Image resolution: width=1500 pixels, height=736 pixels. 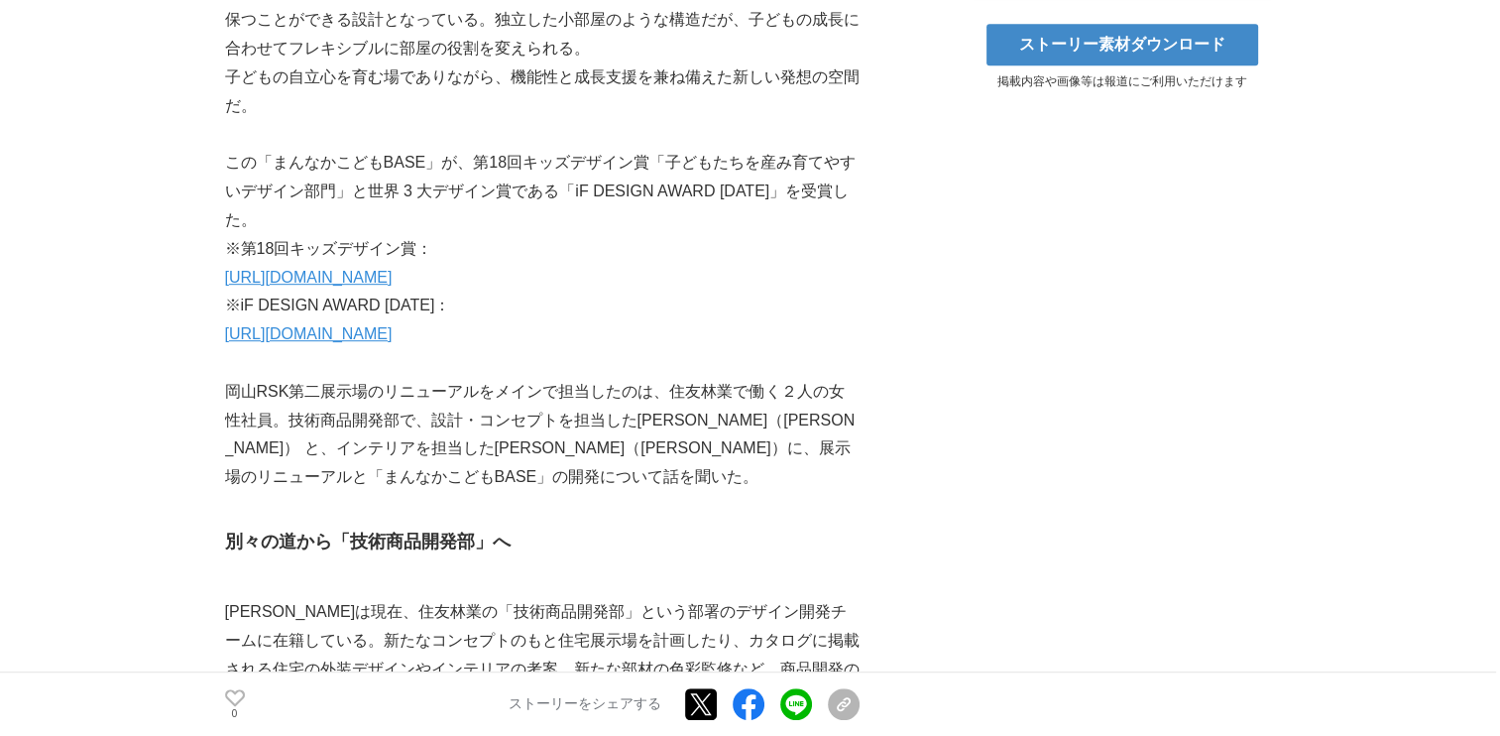 I want to click on p: 0, so click(x=235, y=714).